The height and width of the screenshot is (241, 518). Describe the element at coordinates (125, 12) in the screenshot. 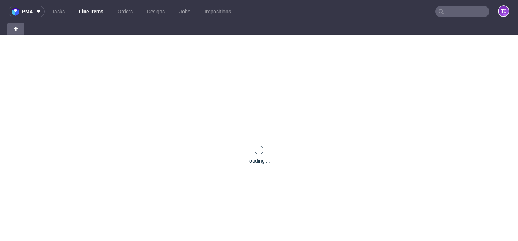

I see `a: Orders` at that location.